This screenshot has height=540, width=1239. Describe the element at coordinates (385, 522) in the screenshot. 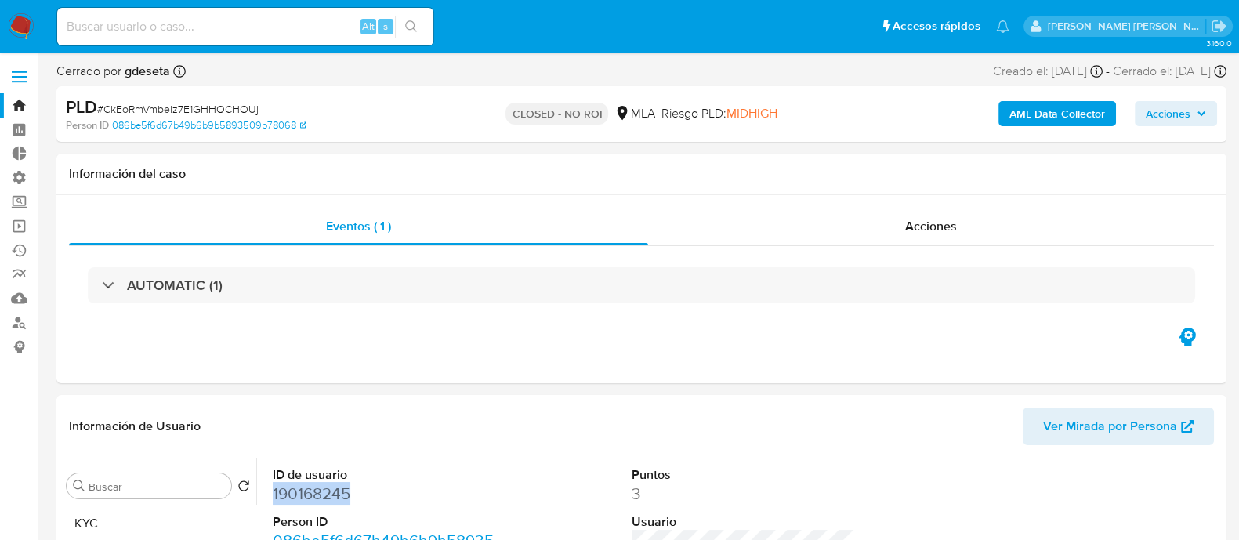

I see `dt: Person ID` at that location.